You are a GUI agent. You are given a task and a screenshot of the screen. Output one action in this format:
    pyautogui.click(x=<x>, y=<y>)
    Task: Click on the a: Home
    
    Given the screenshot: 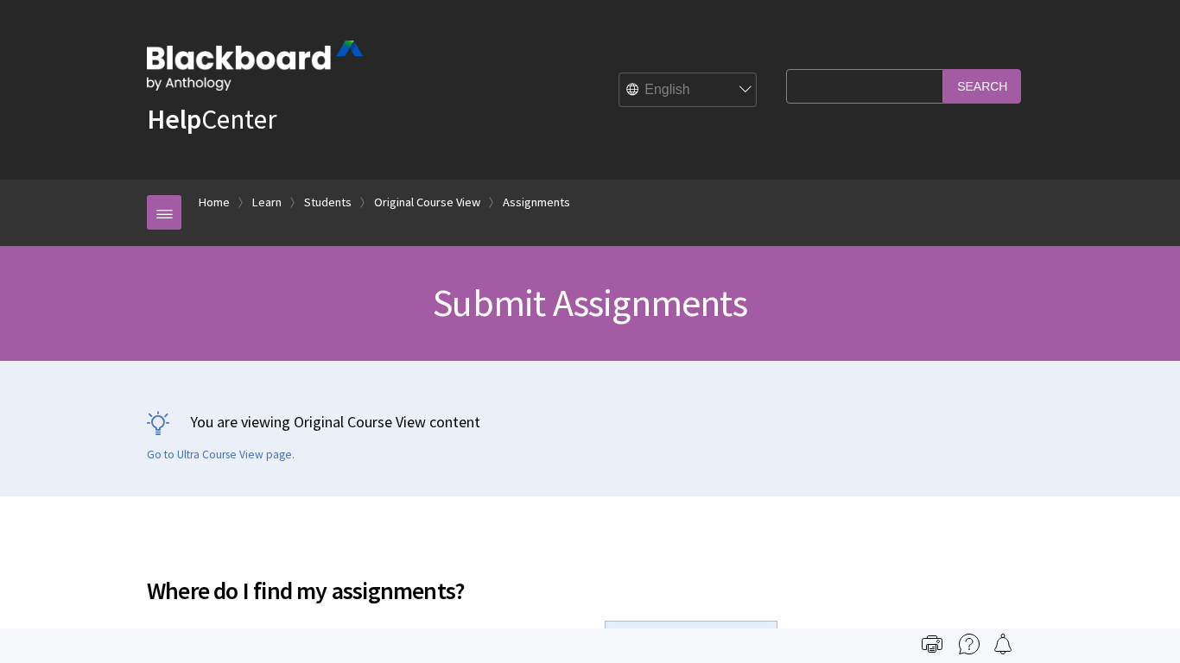 What is the action you would take?
    pyautogui.click(x=214, y=202)
    